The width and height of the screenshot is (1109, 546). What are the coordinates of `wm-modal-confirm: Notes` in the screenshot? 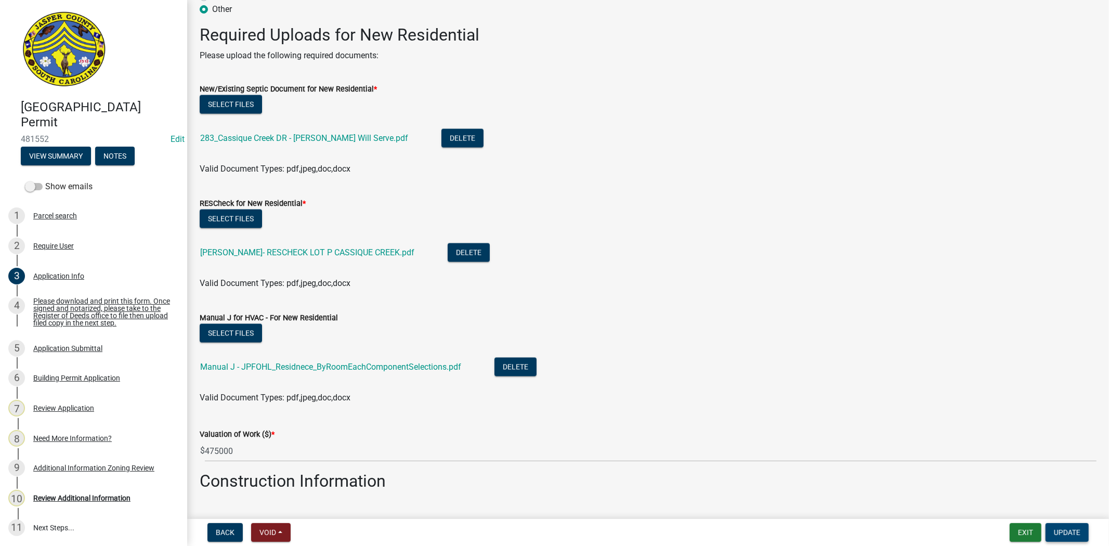 It's located at (115, 157).